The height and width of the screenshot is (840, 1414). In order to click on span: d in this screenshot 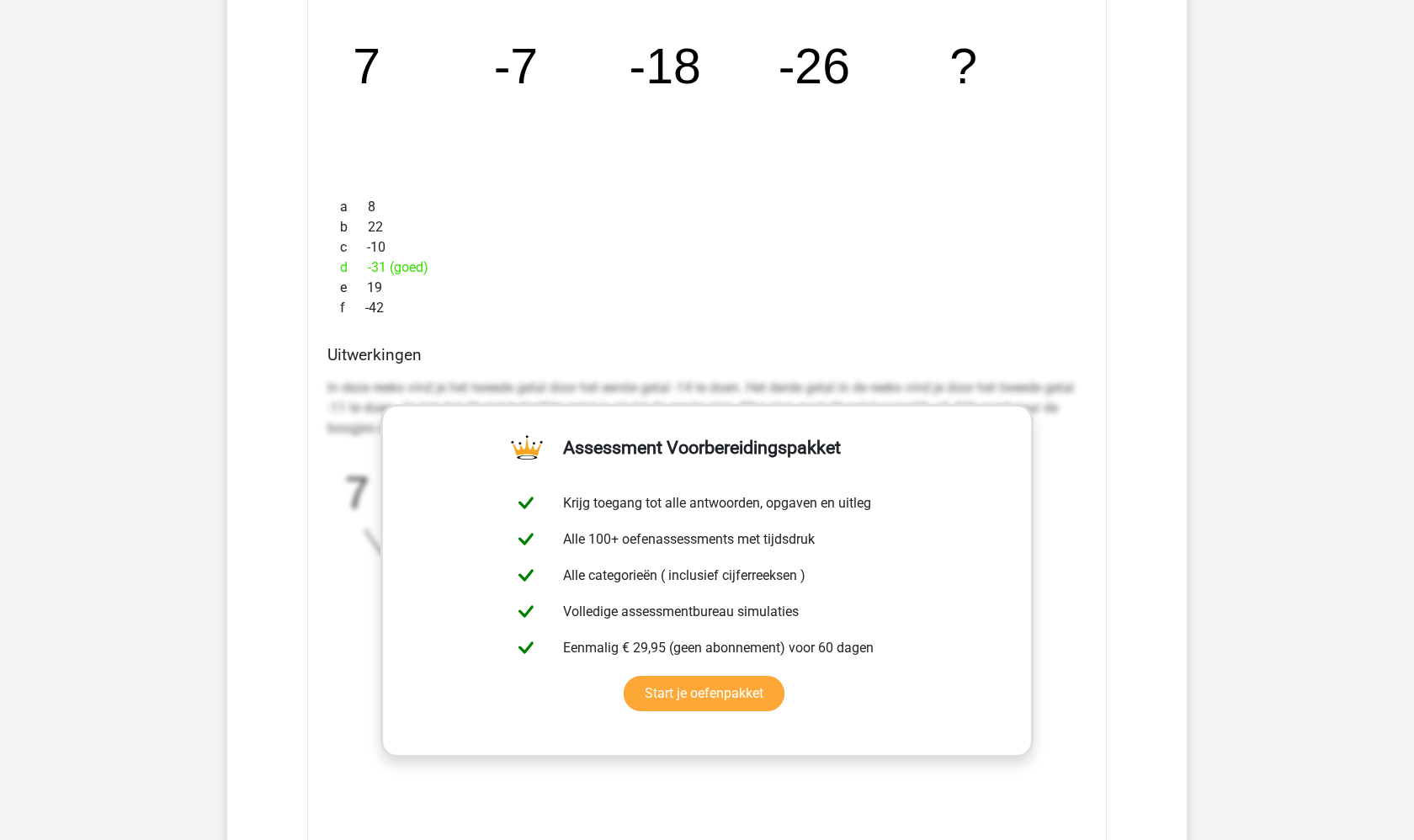, I will do `click(354, 267)`.